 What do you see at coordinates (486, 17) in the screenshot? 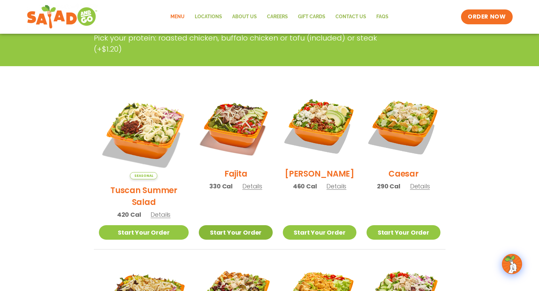
I see `span: ORDER NOW` at bounding box center [486, 17].